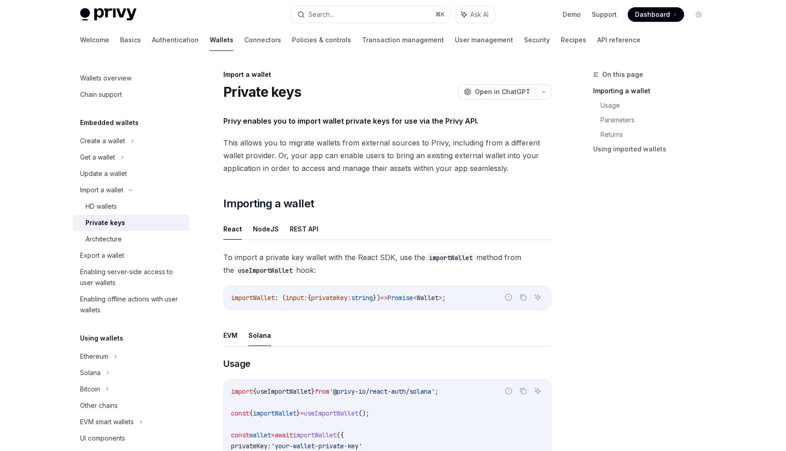 The image size is (786, 451). I want to click on a: Update a wallet, so click(131, 174).